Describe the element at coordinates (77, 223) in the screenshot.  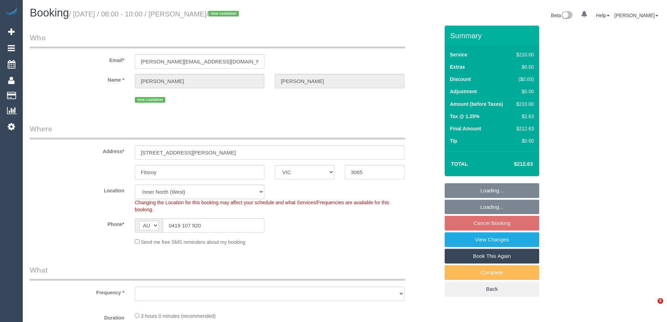
I see `label: Phone*` at that location.